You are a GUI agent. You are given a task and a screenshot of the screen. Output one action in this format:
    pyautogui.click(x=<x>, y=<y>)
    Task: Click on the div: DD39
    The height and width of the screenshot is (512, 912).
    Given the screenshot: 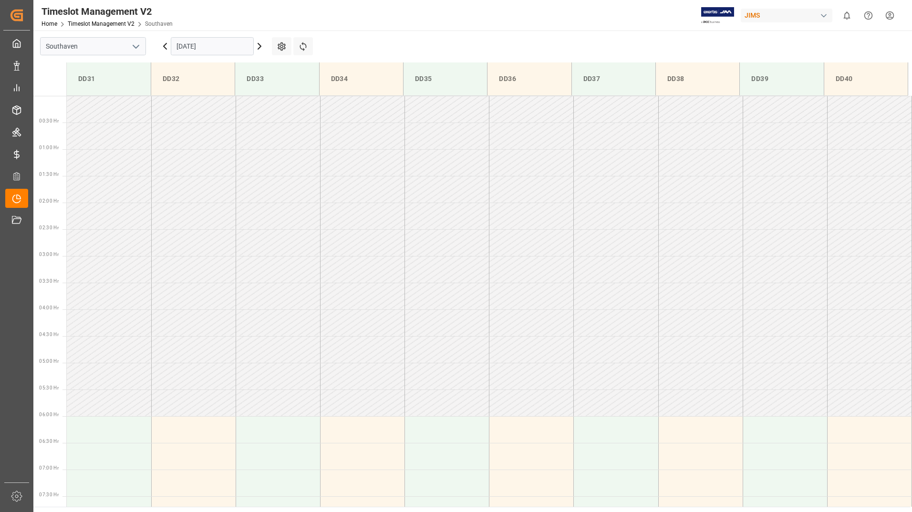 What is the action you would take?
    pyautogui.click(x=781, y=79)
    